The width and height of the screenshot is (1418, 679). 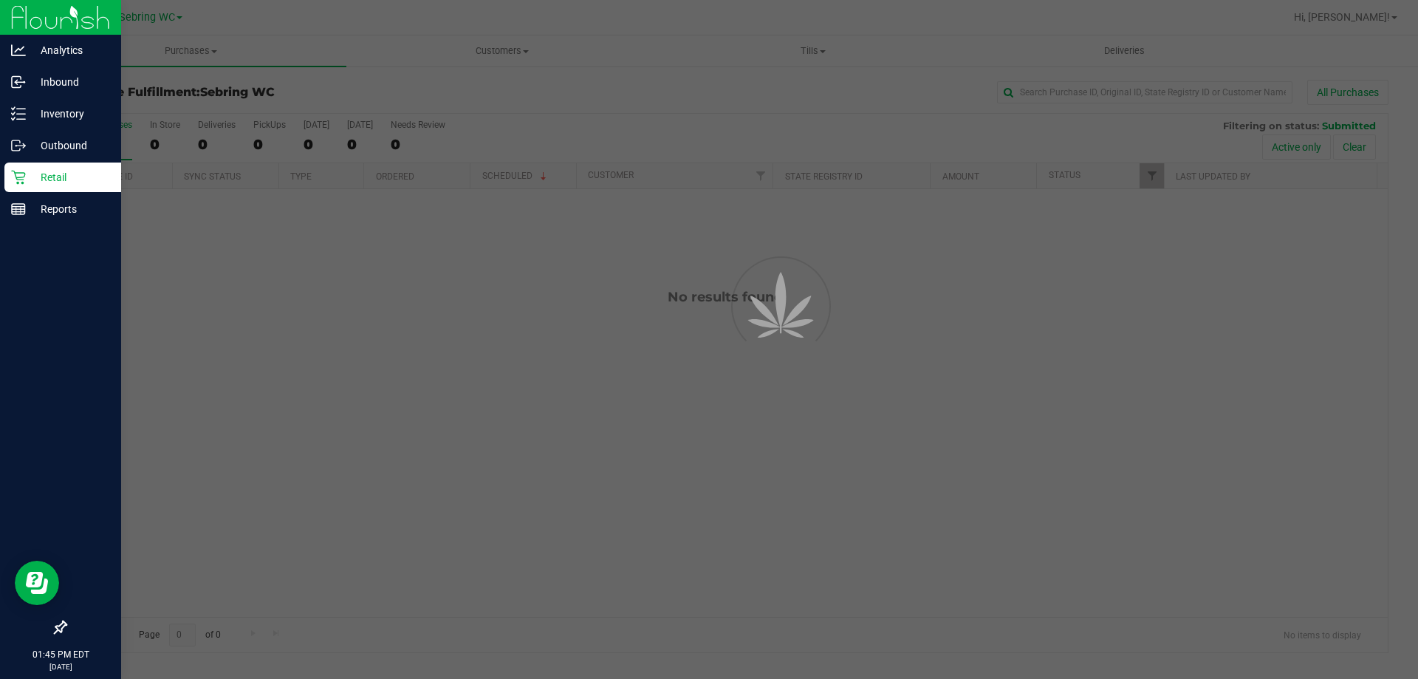 I want to click on p: Inventory, so click(x=70, y=114).